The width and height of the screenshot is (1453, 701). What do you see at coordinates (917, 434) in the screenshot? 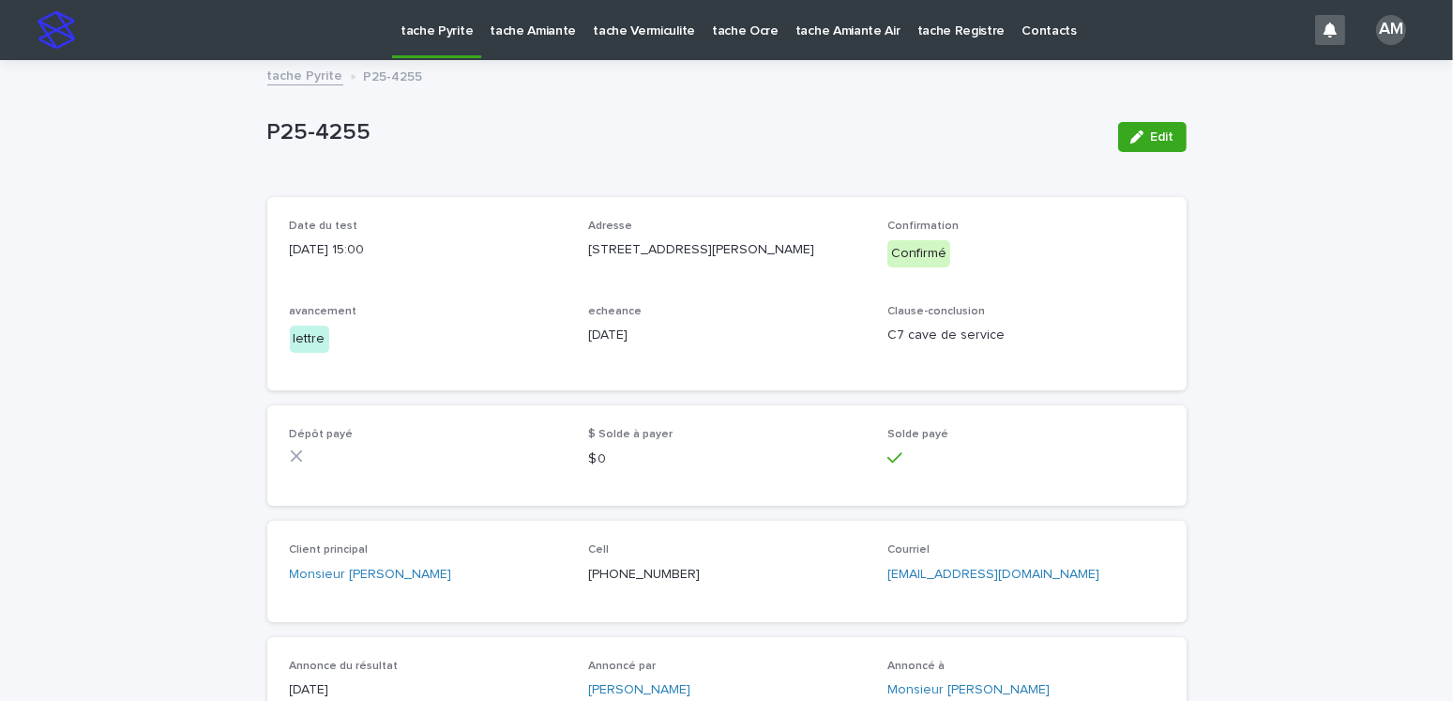
I see `span: Solde payé` at bounding box center [917, 434].